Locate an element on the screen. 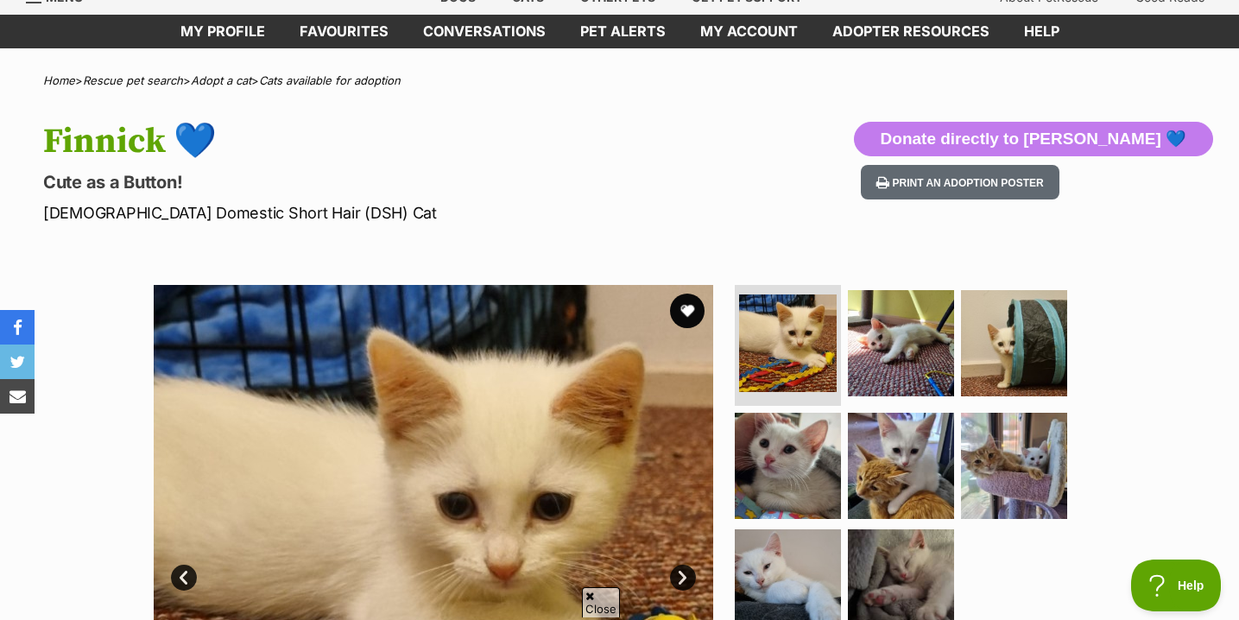 The width and height of the screenshot is (1239, 620). a: Help is located at coordinates (1041, 31).